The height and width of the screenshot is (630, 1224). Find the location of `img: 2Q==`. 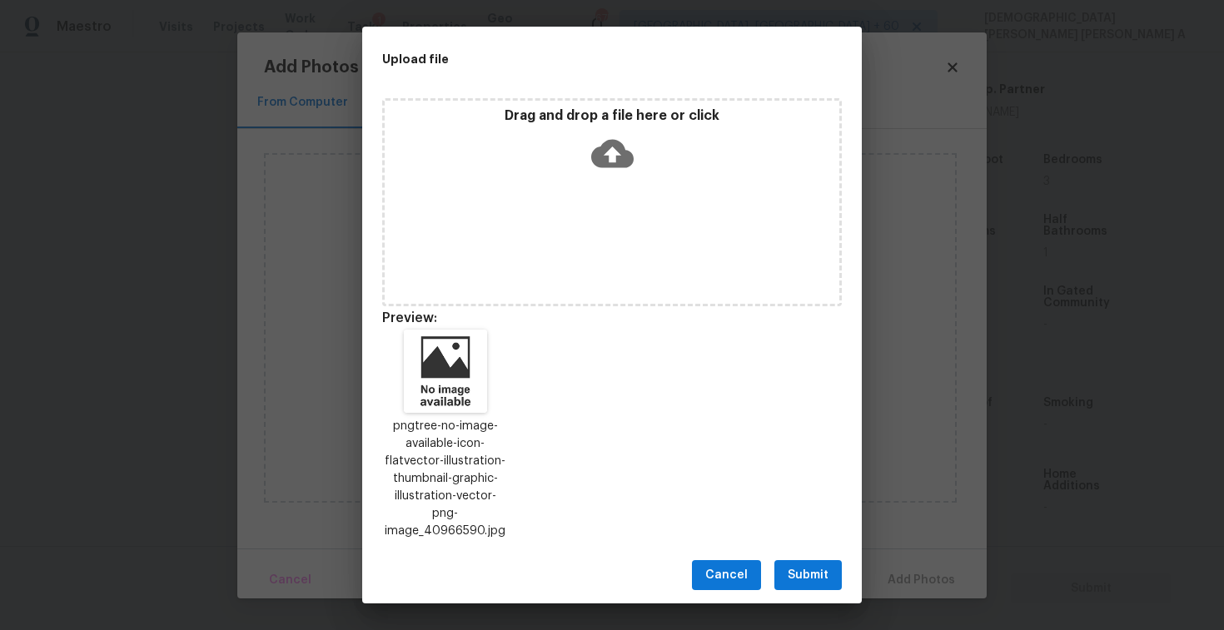

img: 2Q== is located at coordinates (445, 371).